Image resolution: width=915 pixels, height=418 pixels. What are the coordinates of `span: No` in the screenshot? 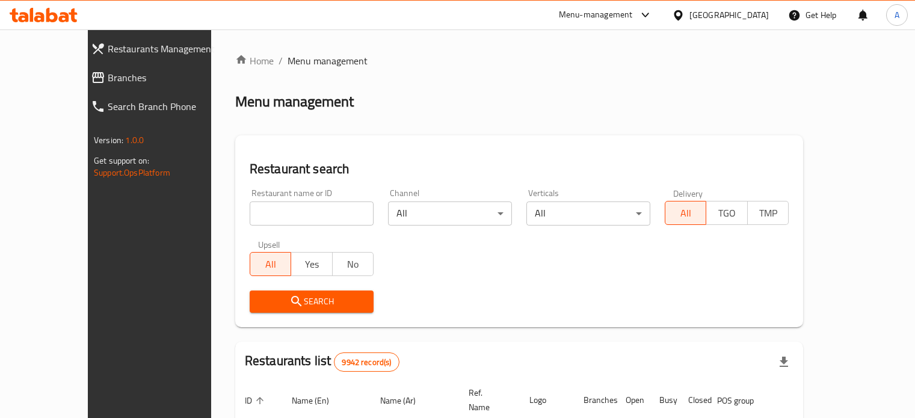 It's located at (353, 264).